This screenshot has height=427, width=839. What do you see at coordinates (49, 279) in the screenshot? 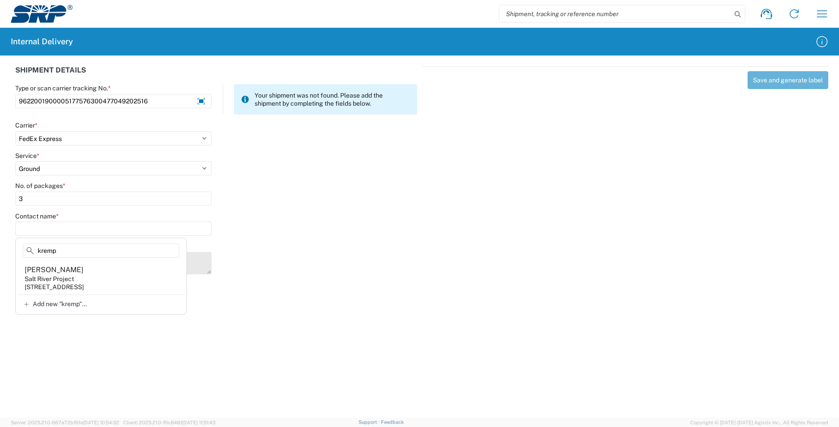
I see `div: Salt River Project` at bounding box center [49, 279].